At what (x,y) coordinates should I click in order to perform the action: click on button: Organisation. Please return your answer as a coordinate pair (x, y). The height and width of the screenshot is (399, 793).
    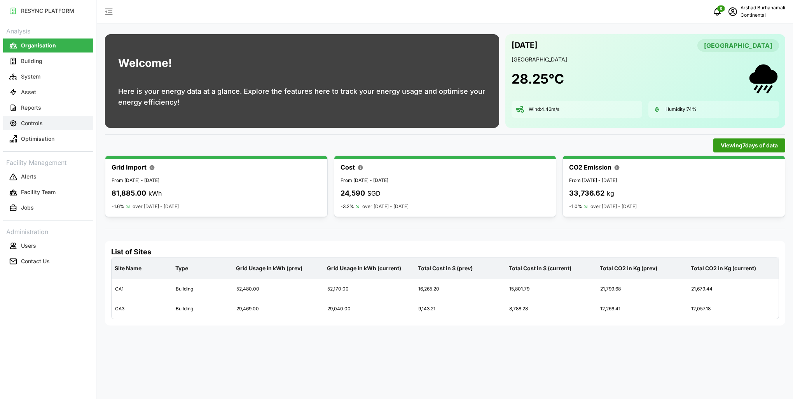
    Looking at the image, I should click on (48, 45).